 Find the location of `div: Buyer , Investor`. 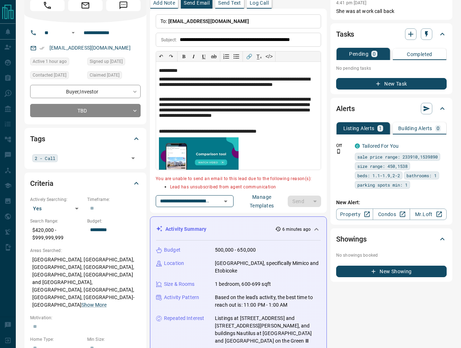

div: Buyer , Investor is located at coordinates (85, 91).